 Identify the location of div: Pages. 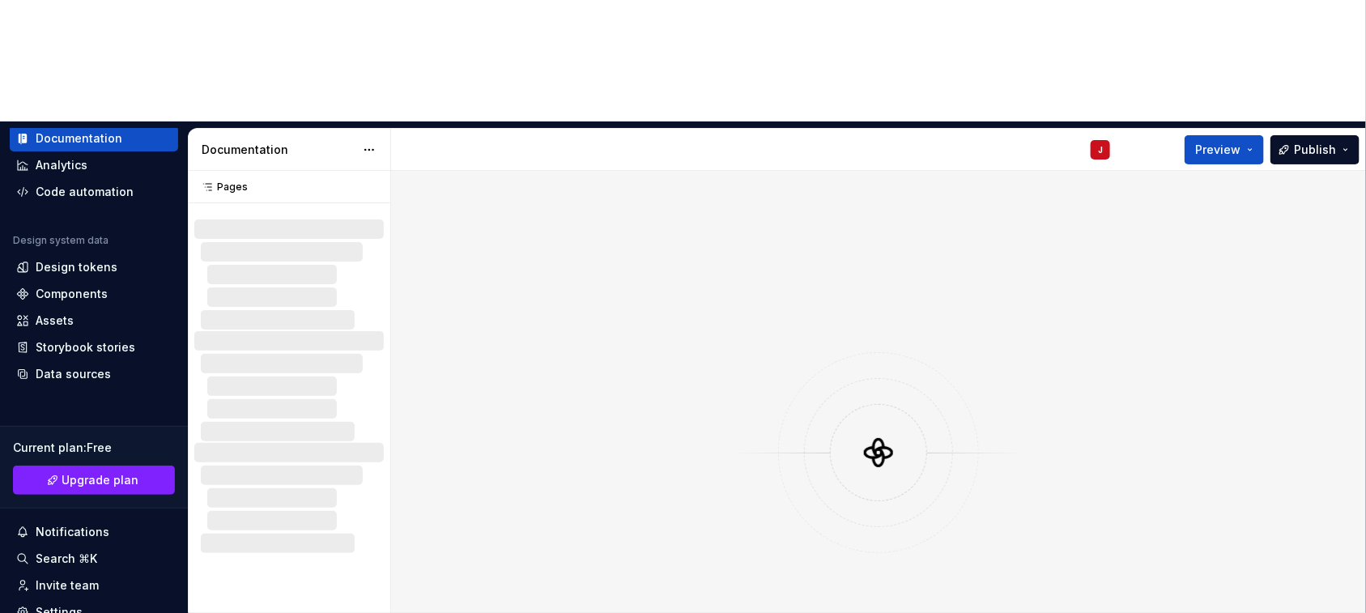
(221, 187).